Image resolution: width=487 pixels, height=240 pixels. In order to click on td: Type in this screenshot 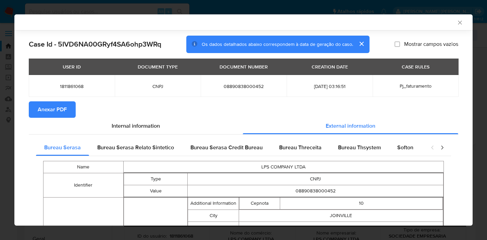, I will do `click(155, 179)`.